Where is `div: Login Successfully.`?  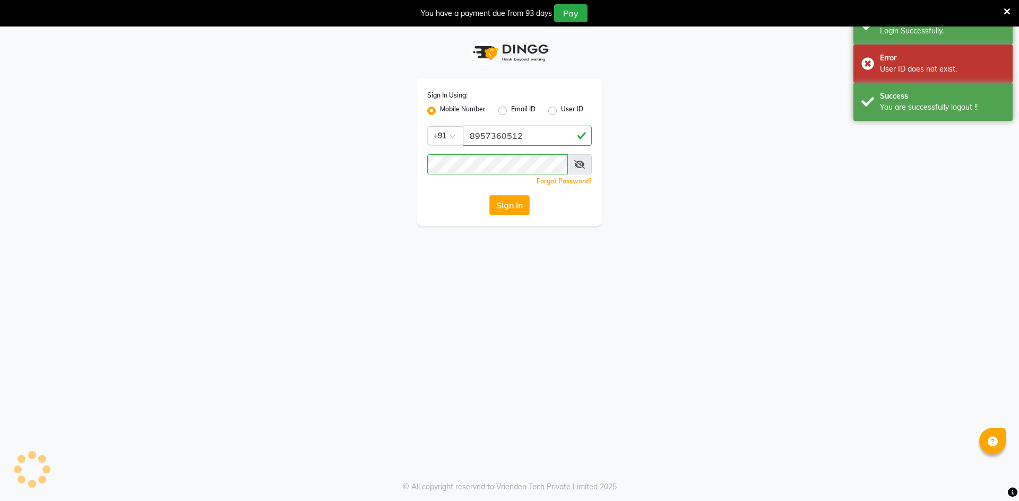
div: Login Successfully. is located at coordinates (942, 31).